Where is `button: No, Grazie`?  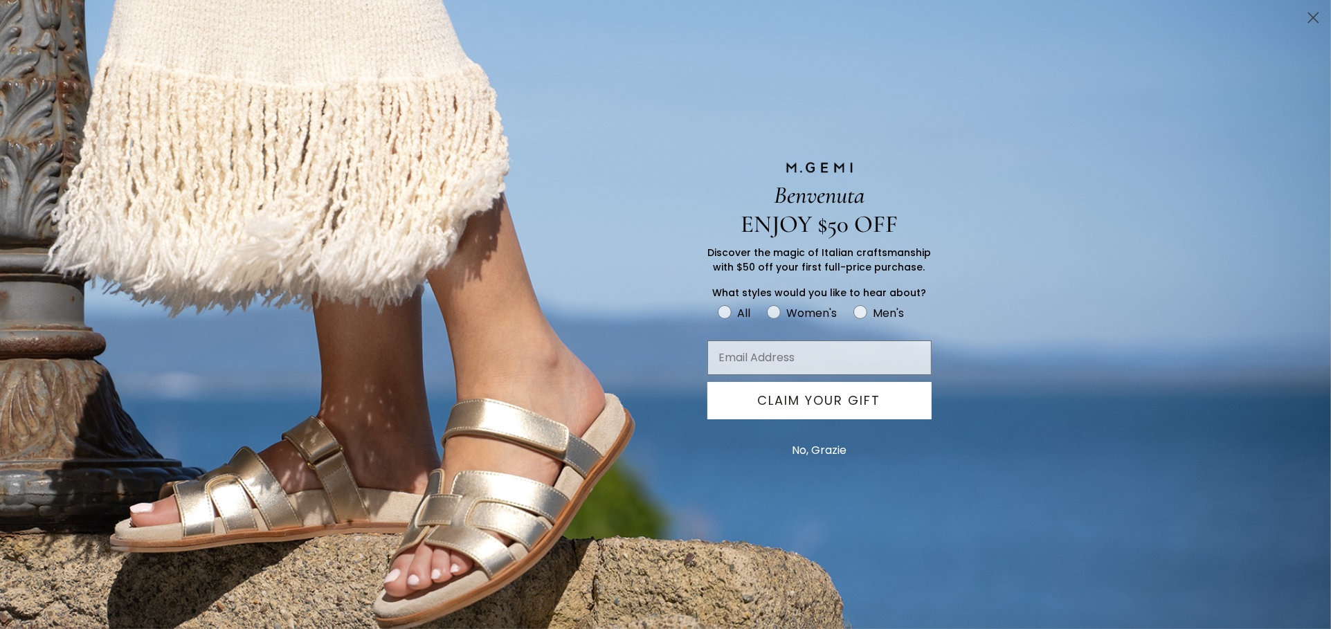
button: No, Grazie is located at coordinates (819, 450).